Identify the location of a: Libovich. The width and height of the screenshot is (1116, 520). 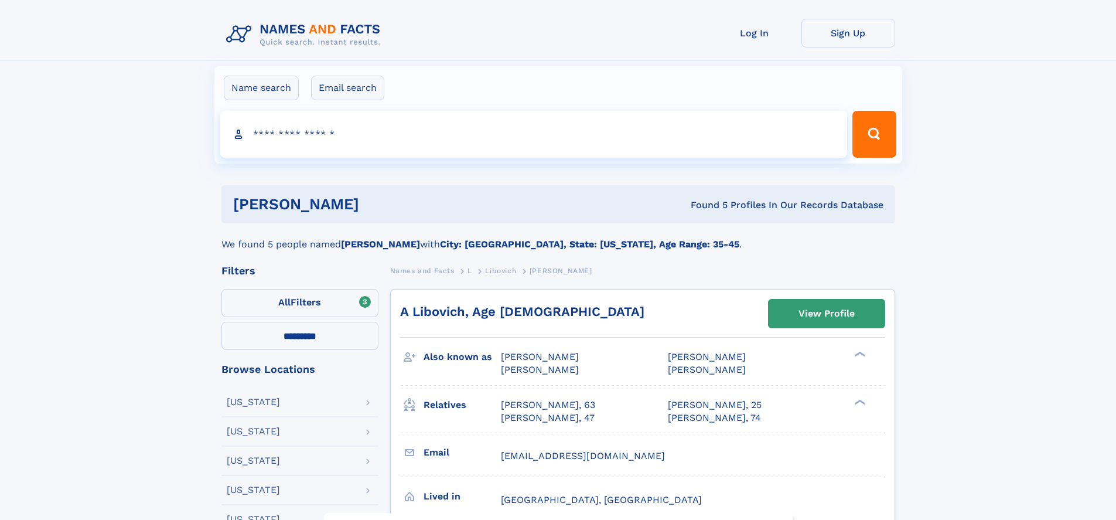
(500, 270).